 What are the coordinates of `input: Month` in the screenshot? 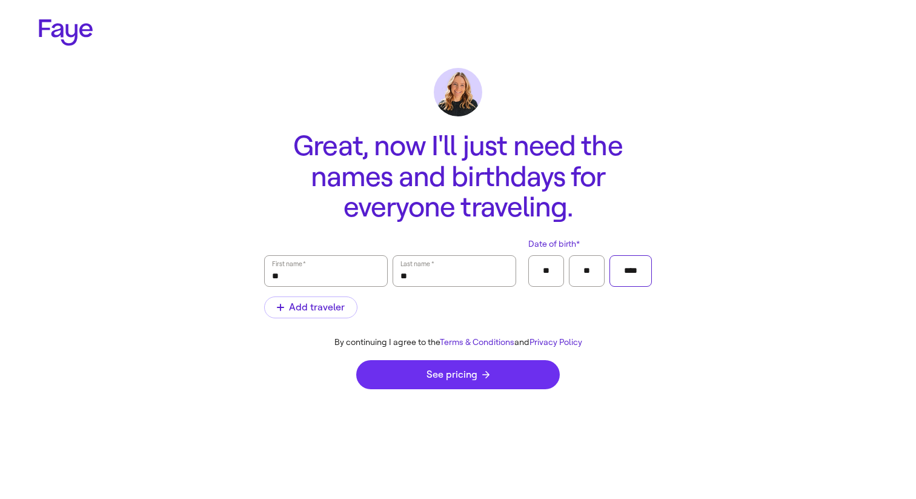 It's located at (546, 271).